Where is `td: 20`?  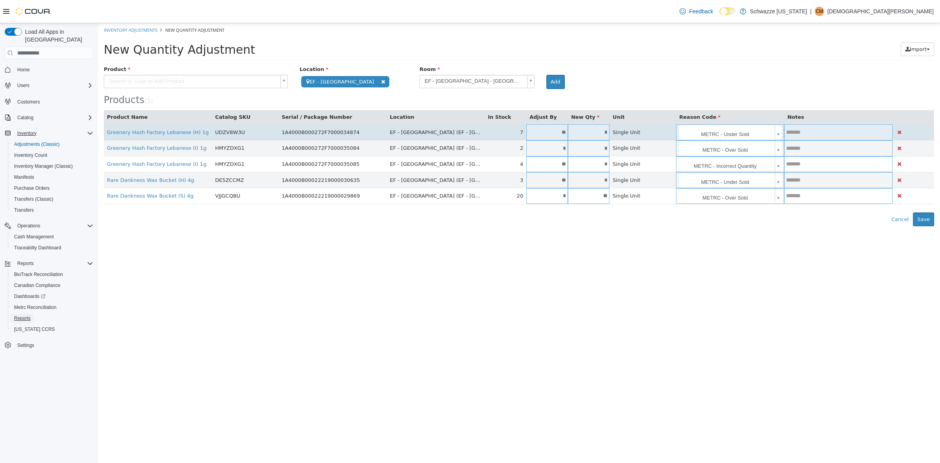 td: 20 is located at coordinates (408, 173).